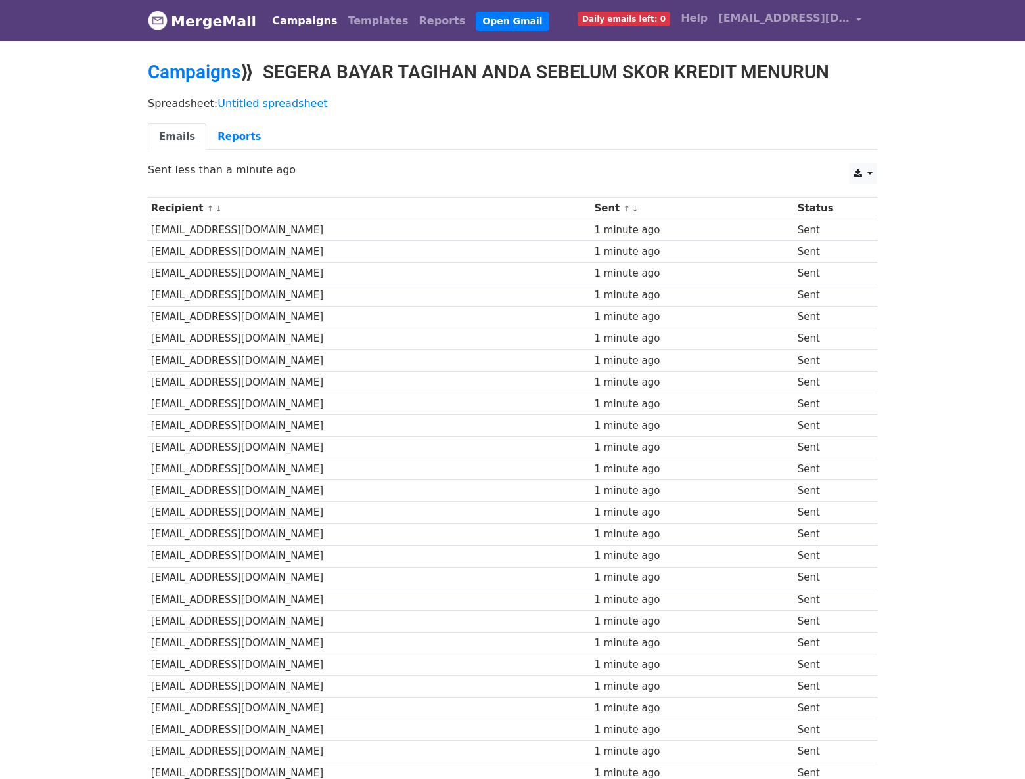 This screenshot has width=1025, height=779. Describe the element at coordinates (158, 20) in the screenshot. I see `img: MergeMail logo` at that location.